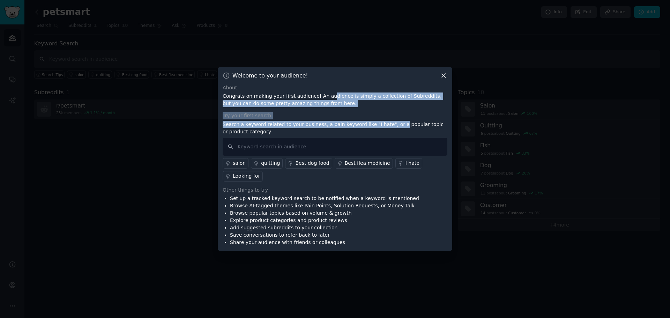  I want to click on li: Share your audience with friends or colleagues, so click(325, 242).